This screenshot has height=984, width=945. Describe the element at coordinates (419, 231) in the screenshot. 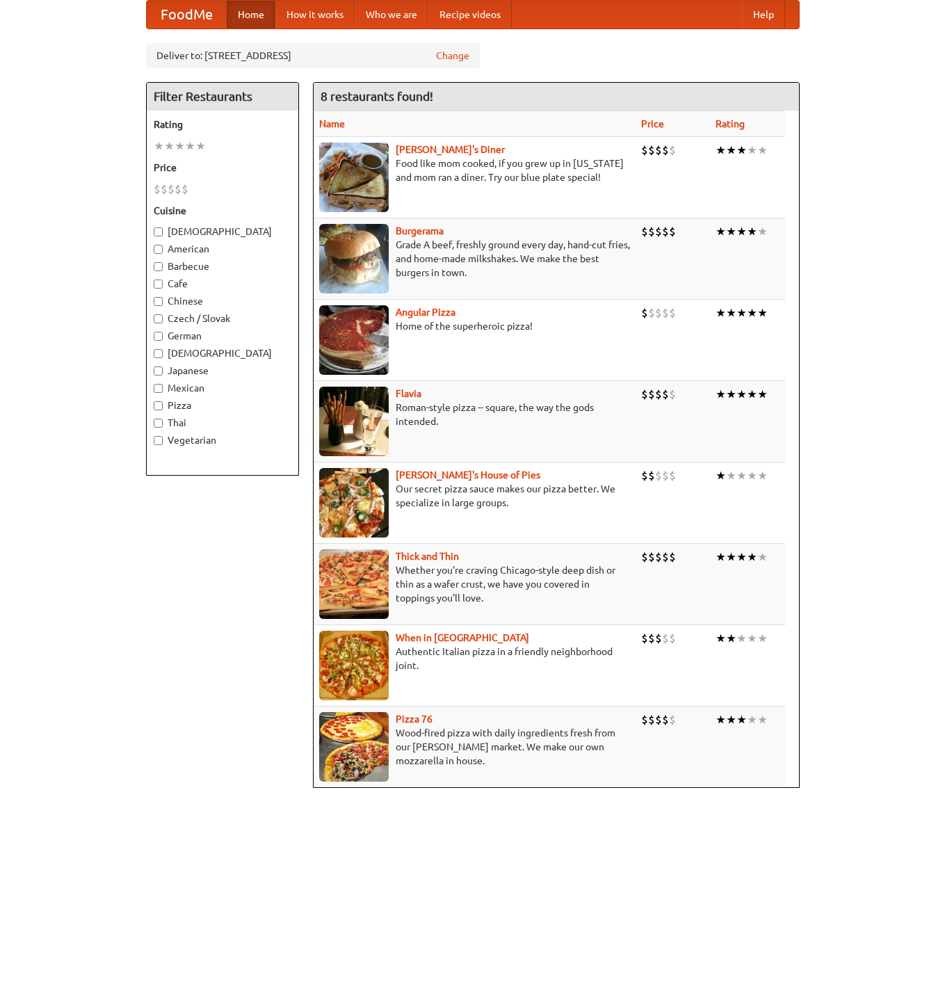

I see `a: Burgerama` at that location.